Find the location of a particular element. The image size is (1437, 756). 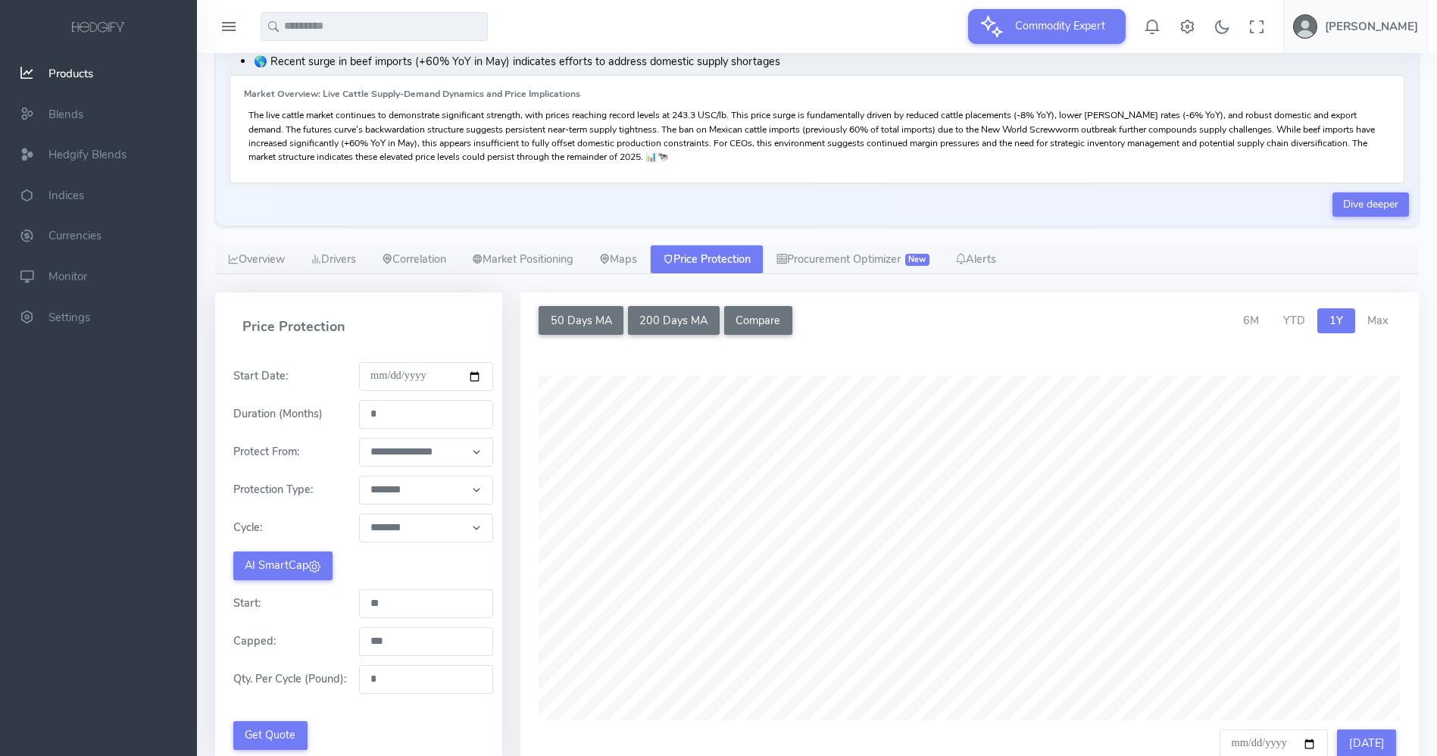

span: Blends is located at coordinates (66, 114).